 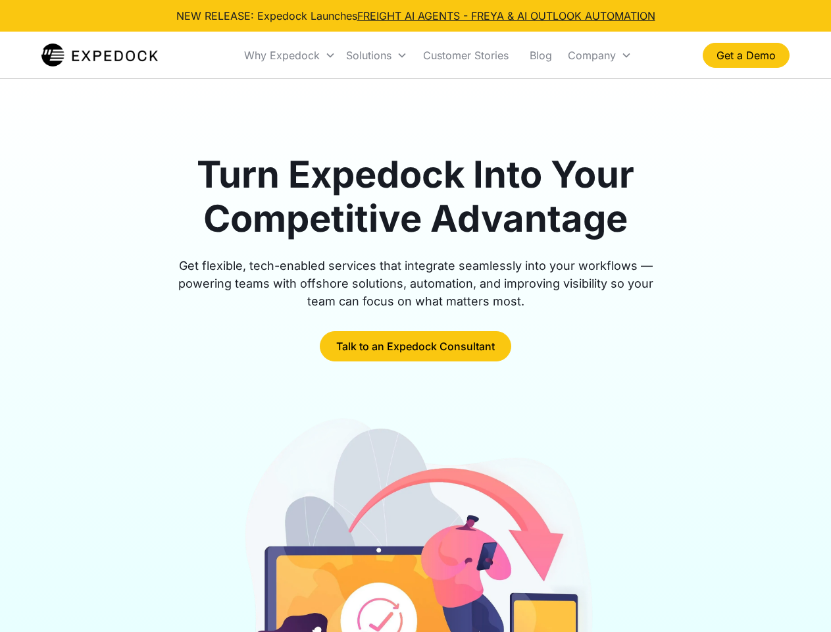 What do you see at coordinates (416, 197) in the screenshot?
I see `h1: Turn Expedock Into Your Competitive Advantage` at bounding box center [416, 197].